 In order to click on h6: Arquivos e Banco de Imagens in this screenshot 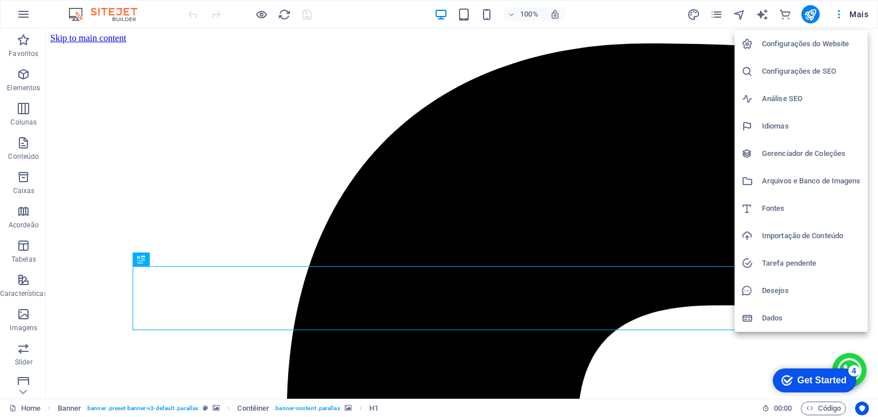, I will do `click(811, 181)`.